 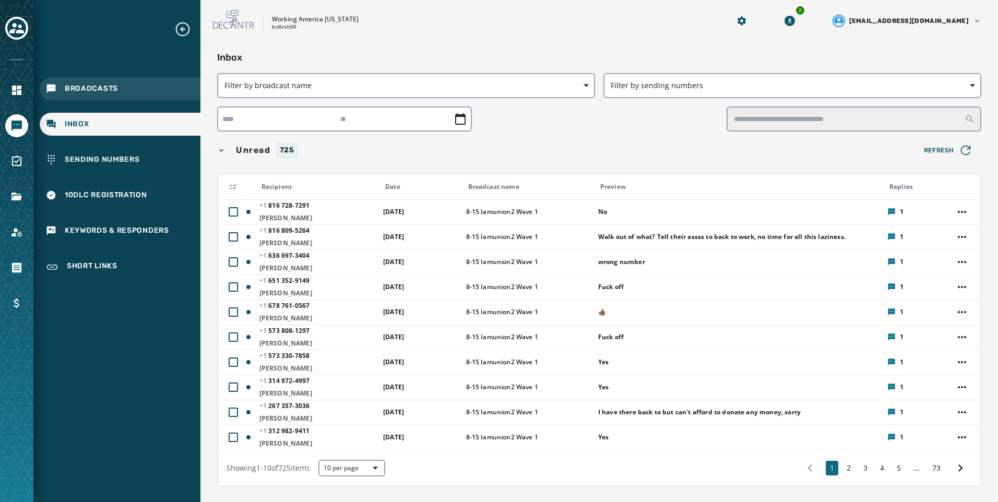 I want to click on button: 73, so click(x=937, y=468).